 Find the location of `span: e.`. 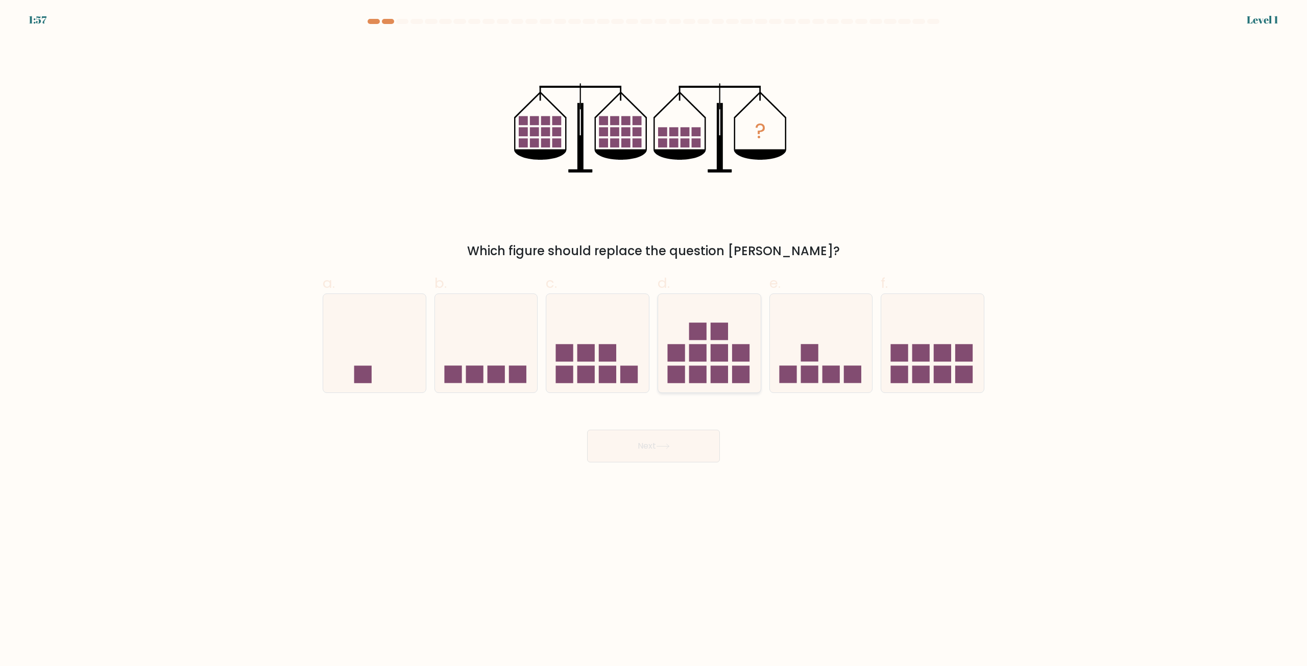

span: e. is located at coordinates (775, 283).